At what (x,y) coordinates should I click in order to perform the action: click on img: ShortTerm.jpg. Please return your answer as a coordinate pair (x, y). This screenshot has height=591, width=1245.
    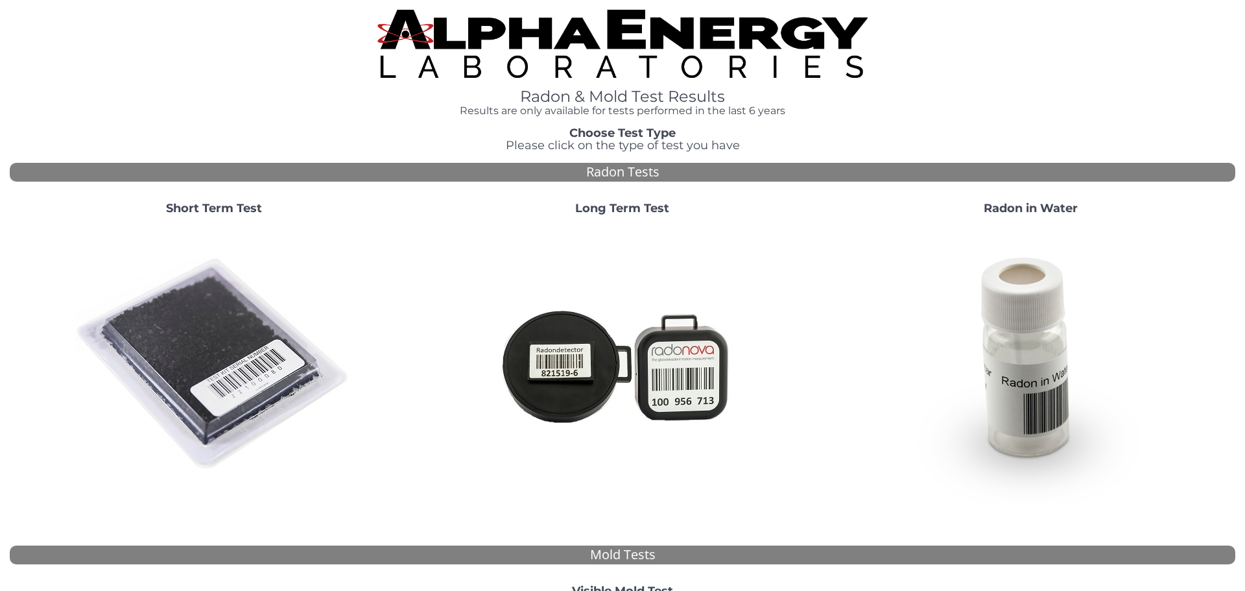
    Looking at the image, I should click on (214, 364).